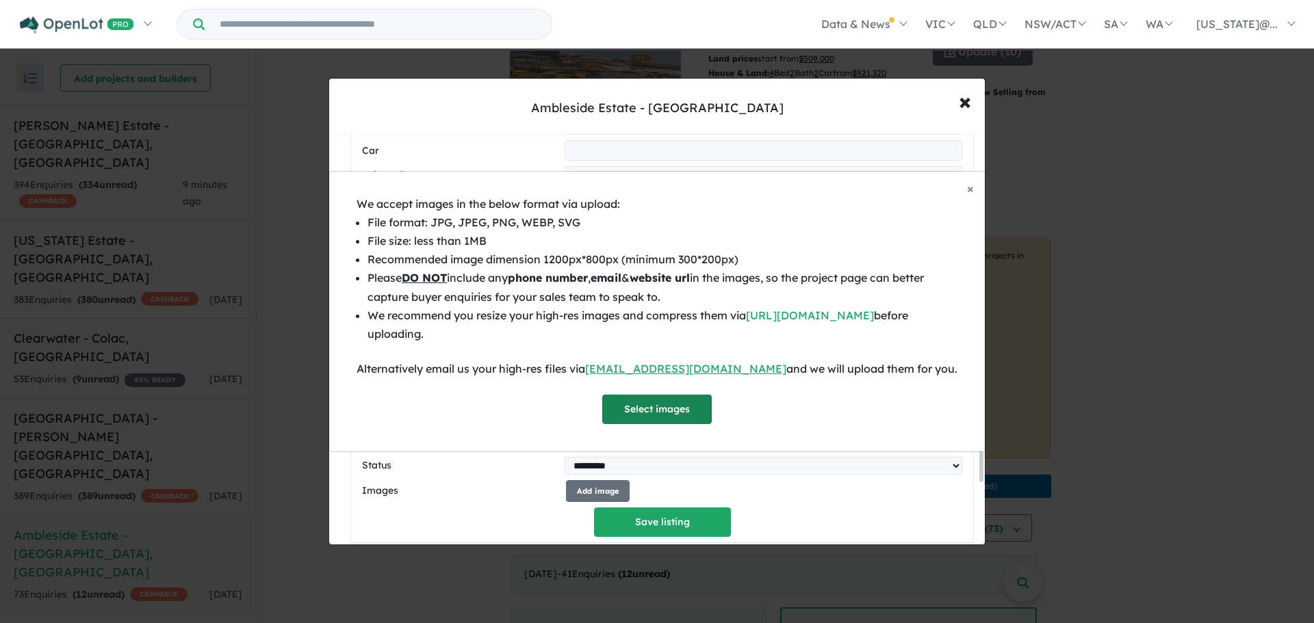 Image resolution: width=1314 pixels, height=623 pixels. What do you see at coordinates (662, 222) in the screenshot?
I see `li: File format: JPG, JPEG, PNG, WEBP, SVG` at bounding box center [662, 222].